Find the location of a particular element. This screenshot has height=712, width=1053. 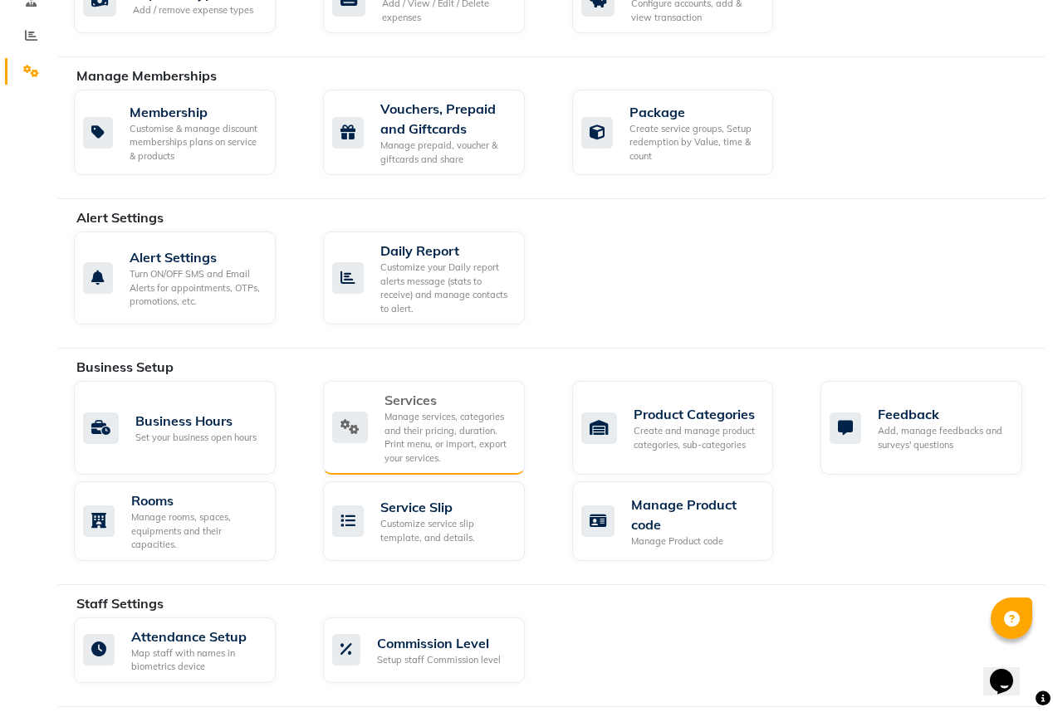

a: Alert SettingsTurn ON/OFF SMS and Email Alerts for appointments, OTPs, promotions, etc. is located at coordinates (186, 278).